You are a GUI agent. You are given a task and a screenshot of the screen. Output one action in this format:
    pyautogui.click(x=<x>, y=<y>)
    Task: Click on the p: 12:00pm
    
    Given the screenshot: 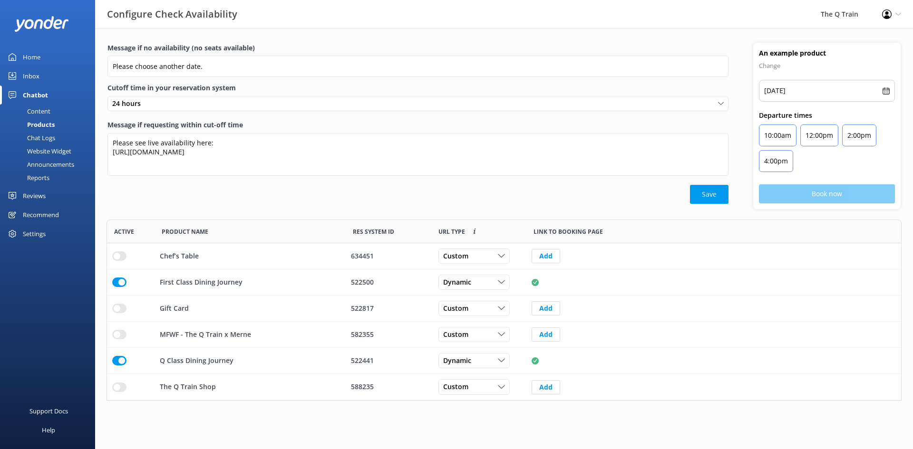 What is the action you would take?
    pyautogui.click(x=820, y=136)
    